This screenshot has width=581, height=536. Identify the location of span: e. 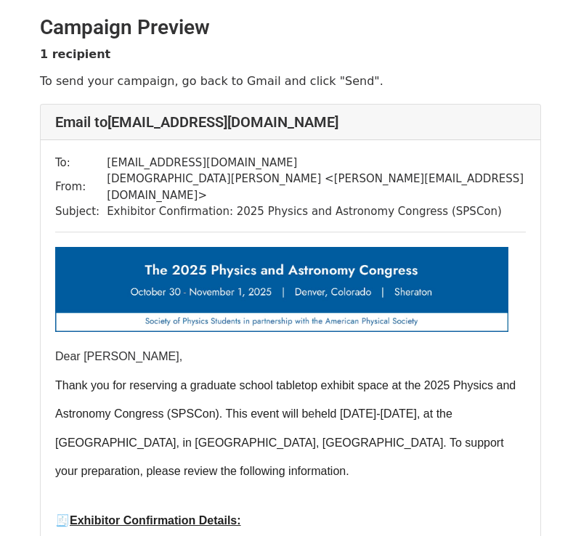
(311, 413).